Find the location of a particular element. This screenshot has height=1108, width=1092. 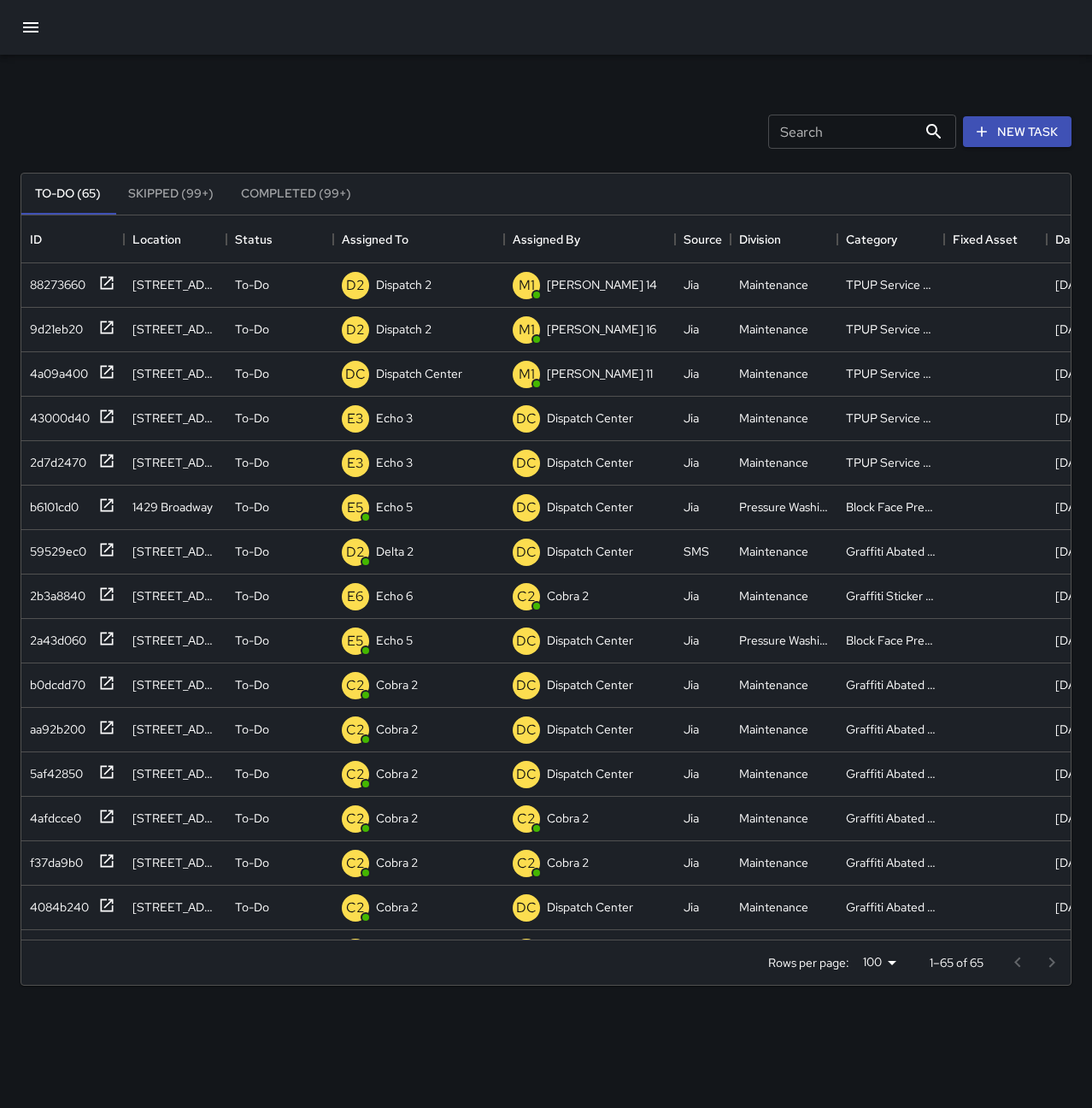

div: Source is located at coordinates (703, 239).